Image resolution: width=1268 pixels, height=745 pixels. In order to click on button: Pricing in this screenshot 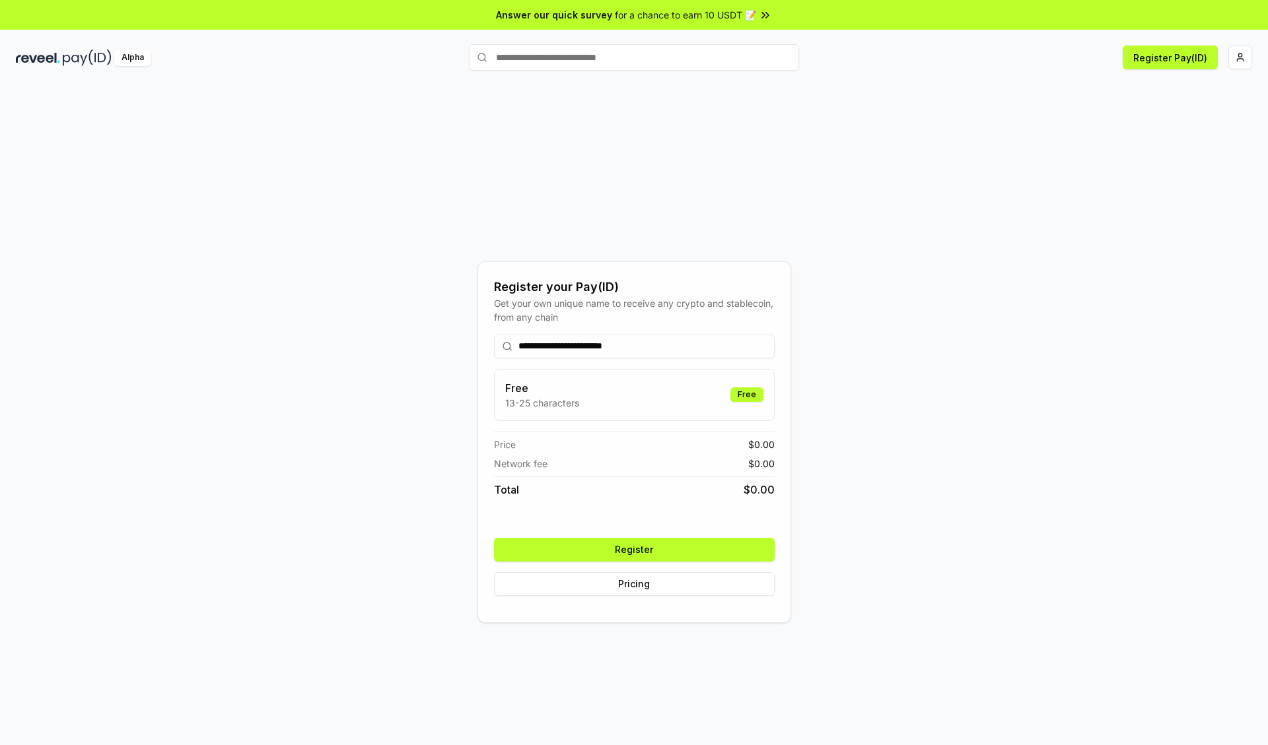, I will do `click(634, 584)`.